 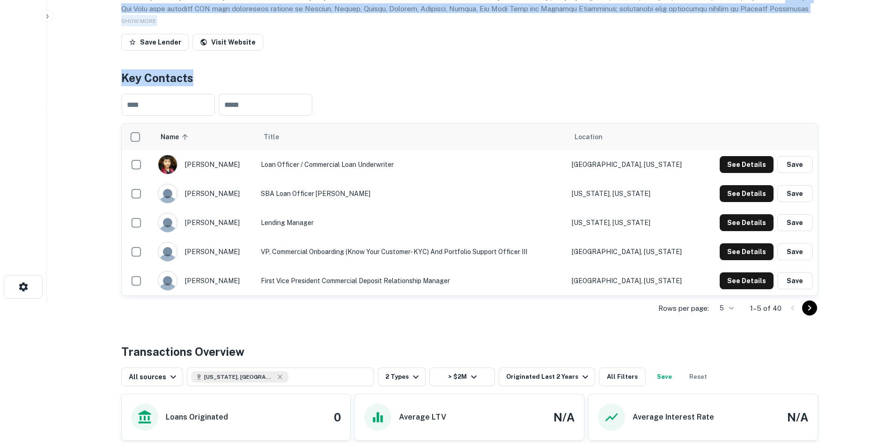 What do you see at coordinates (176, 137) in the screenshot?
I see `span: Name` at bounding box center [176, 137].